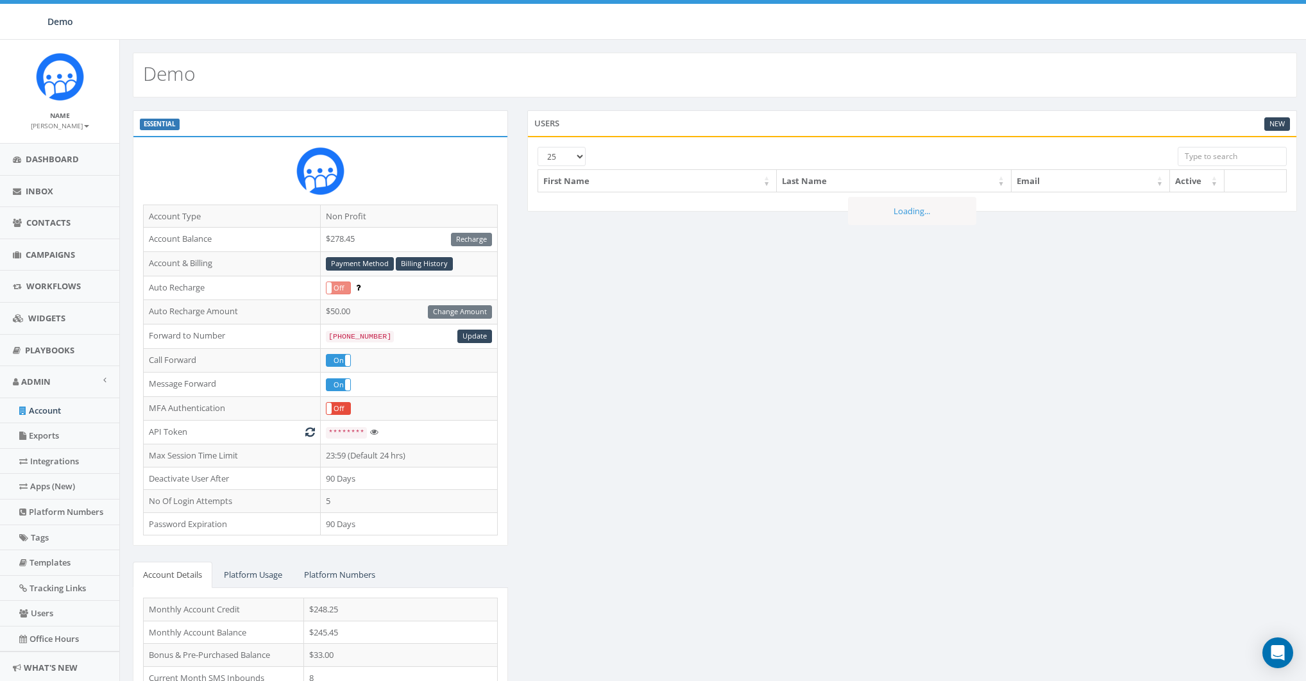 Image resolution: width=1306 pixels, height=681 pixels. I want to click on input: Type to search, so click(1232, 157).